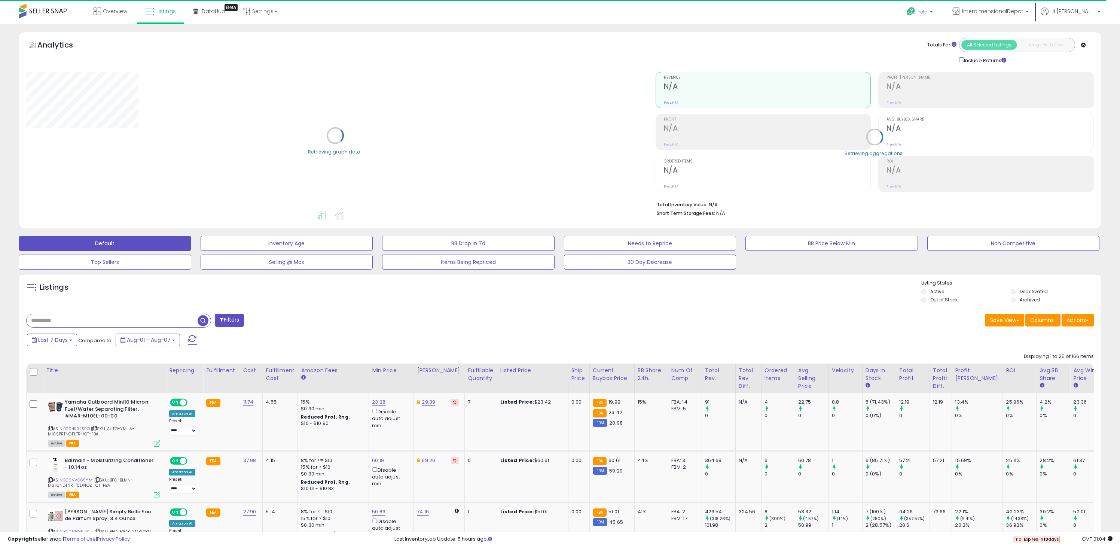 The height and width of the screenshot is (547, 1120). I want to click on span: Help, so click(922, 12).